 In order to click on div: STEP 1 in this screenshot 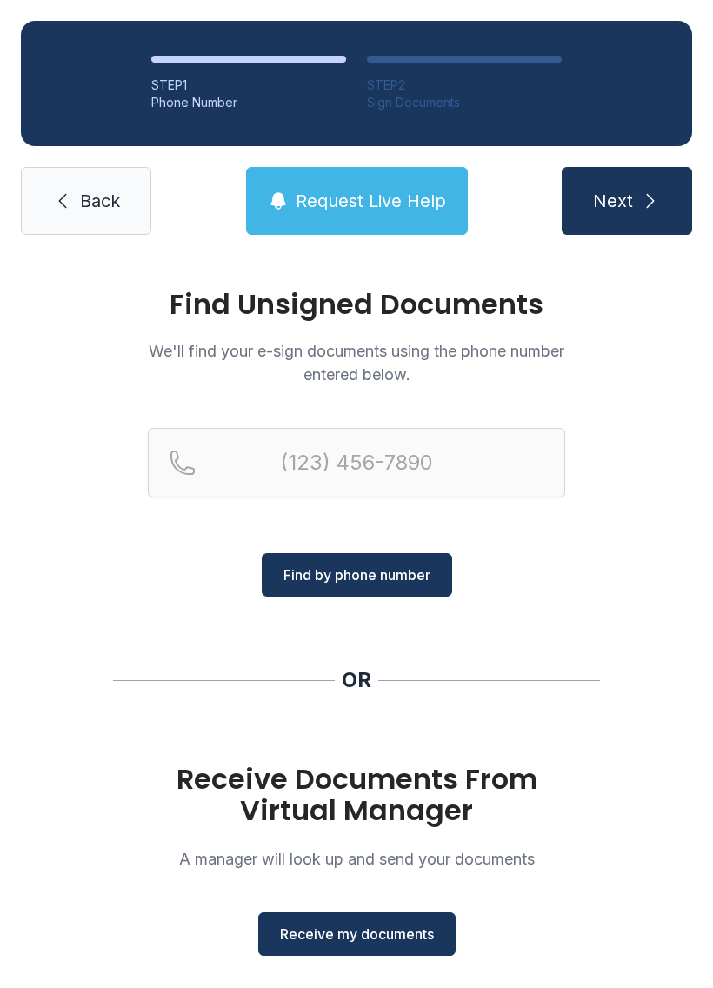, I will do `click(249, 85)`.